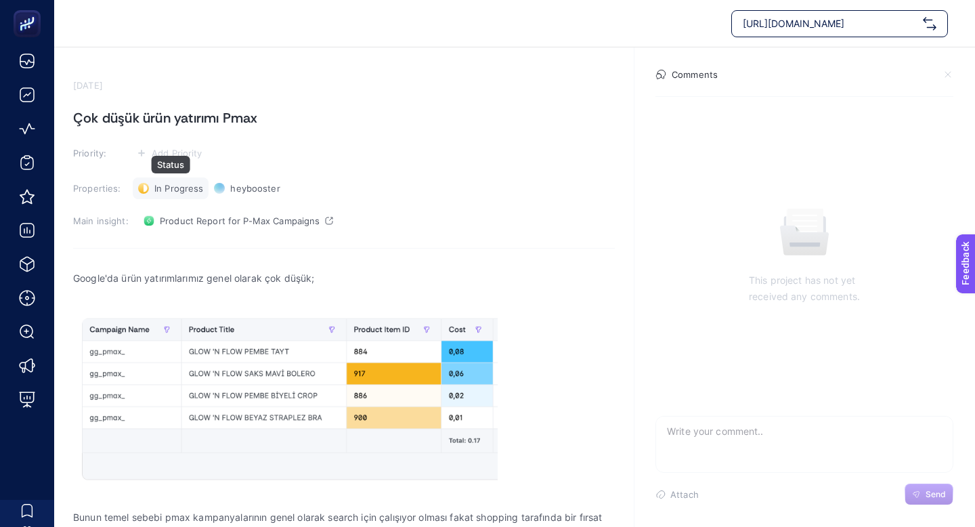  What do you see at coordinates (285, 397) in the screenshot?
I see `img: 1758828645314-image.png` at bounding box center [285, 397].